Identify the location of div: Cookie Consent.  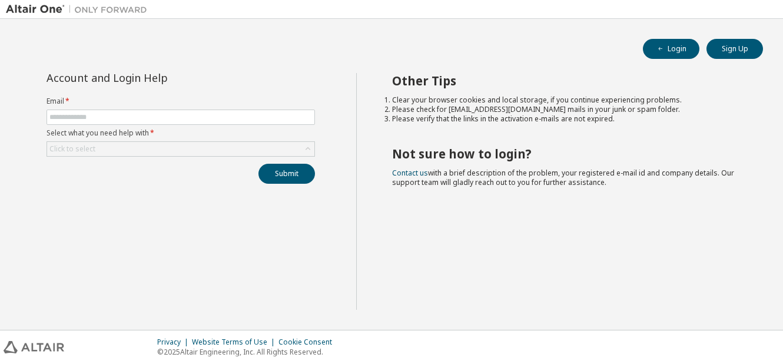
(308, 342).